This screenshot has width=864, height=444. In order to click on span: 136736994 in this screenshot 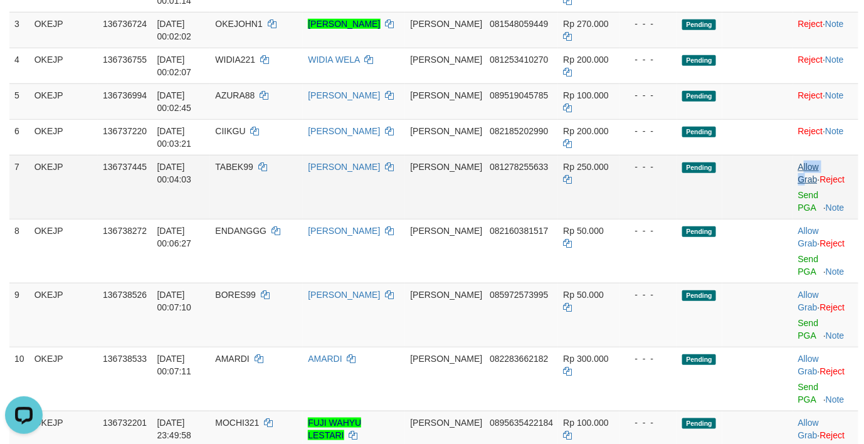, I will do `click(125, 95)`.